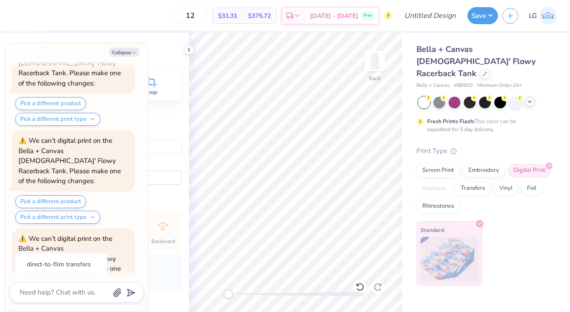 The width and height of the screenshot is (570, 312). What do you see at coordinates (259, 16) in the screenshot?
I see `span: $375.72` at bounding box center [259, 16].